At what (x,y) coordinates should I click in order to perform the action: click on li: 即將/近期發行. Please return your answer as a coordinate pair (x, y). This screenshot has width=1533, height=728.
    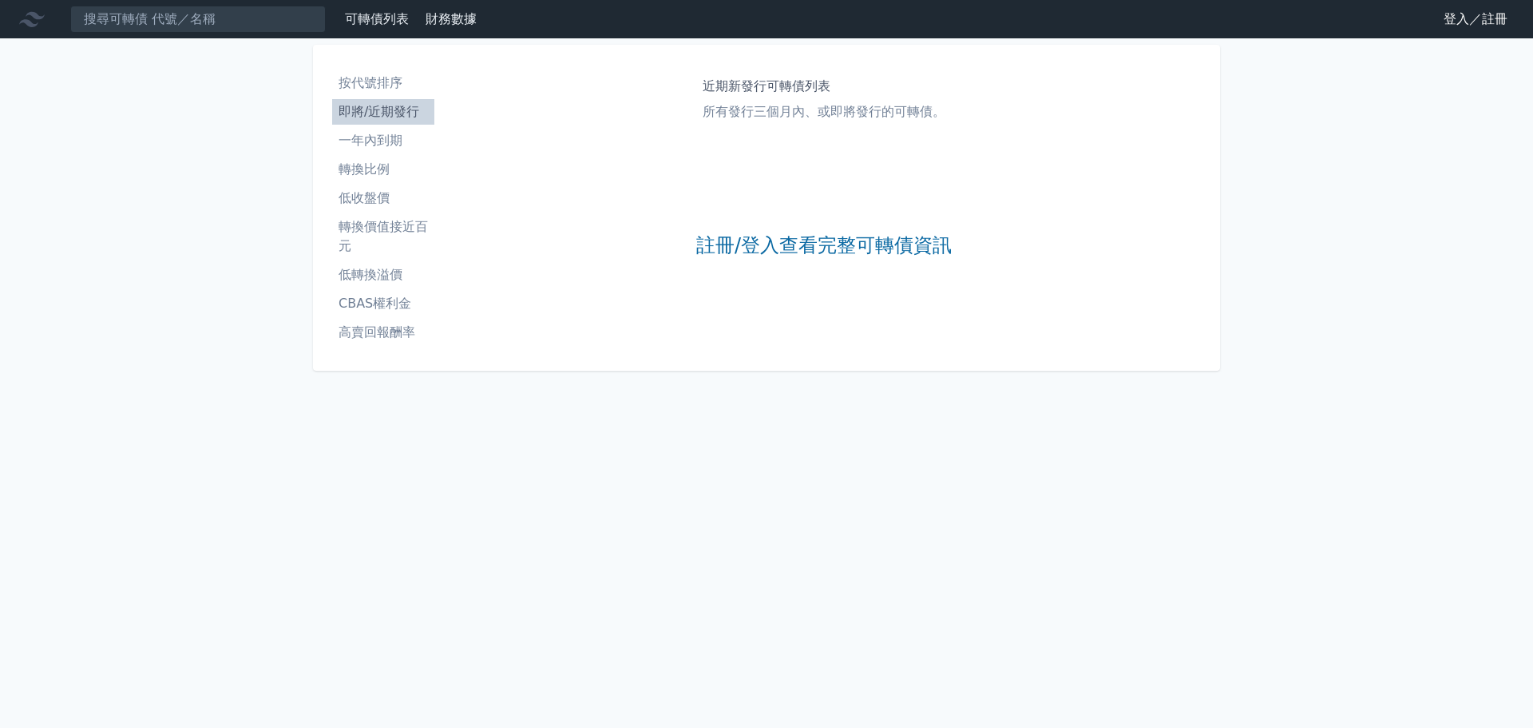
    Looking at the image, I should click on (383, 112).